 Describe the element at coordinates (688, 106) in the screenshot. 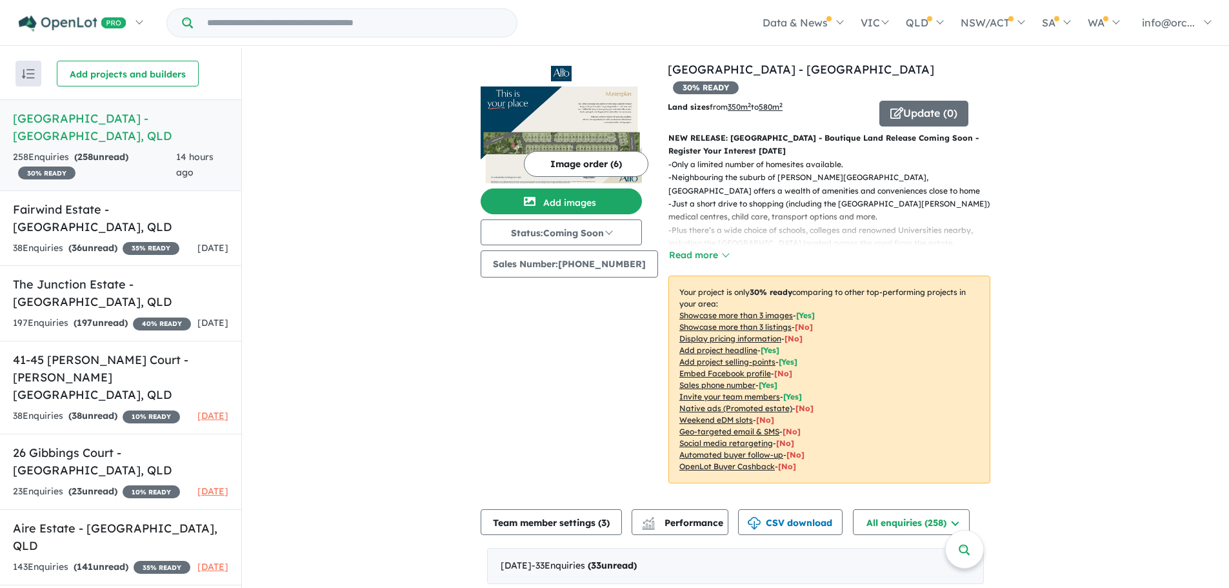

I see `b: Land sizes` at that location.